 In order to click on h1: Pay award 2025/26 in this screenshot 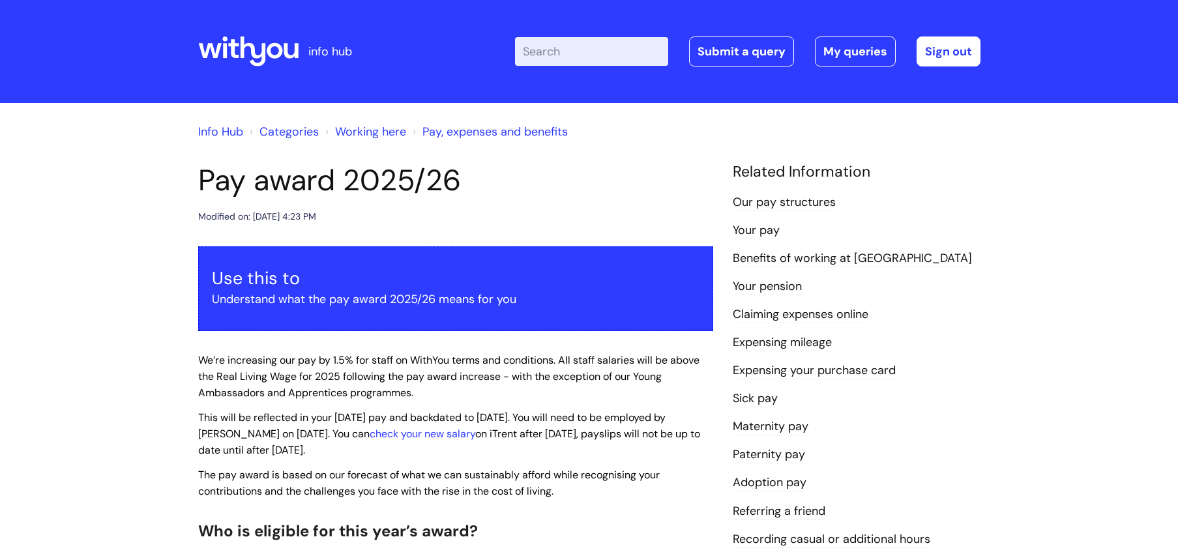, I will do `click(456, 181)`.